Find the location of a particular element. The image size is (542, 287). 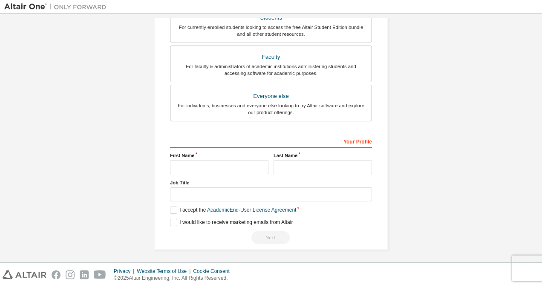

div: Read and acccept EULA to continue is located at coordinates (271, 238).